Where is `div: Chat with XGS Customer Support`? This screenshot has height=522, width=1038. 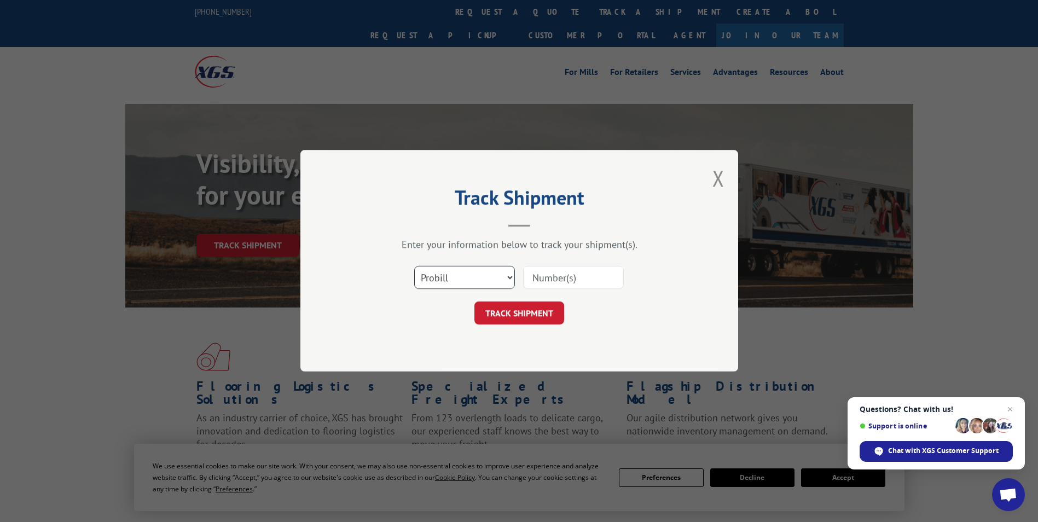 div: Chat with XGS Customer Support is located at coordinates (936, 451).